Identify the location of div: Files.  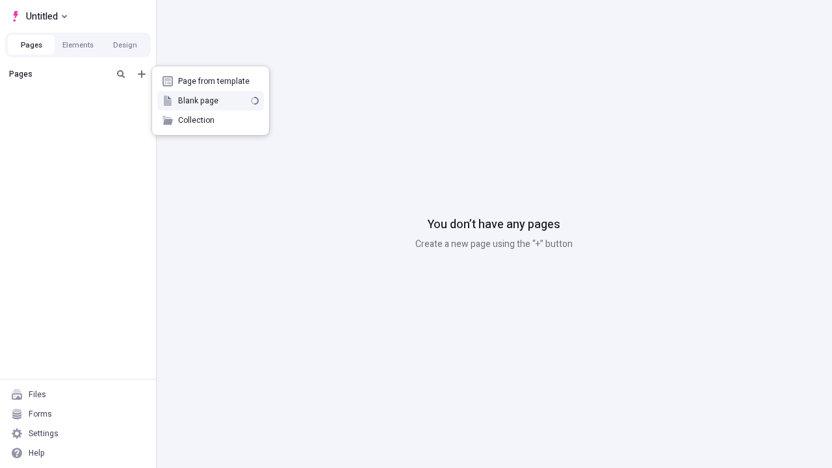
(37, 395).